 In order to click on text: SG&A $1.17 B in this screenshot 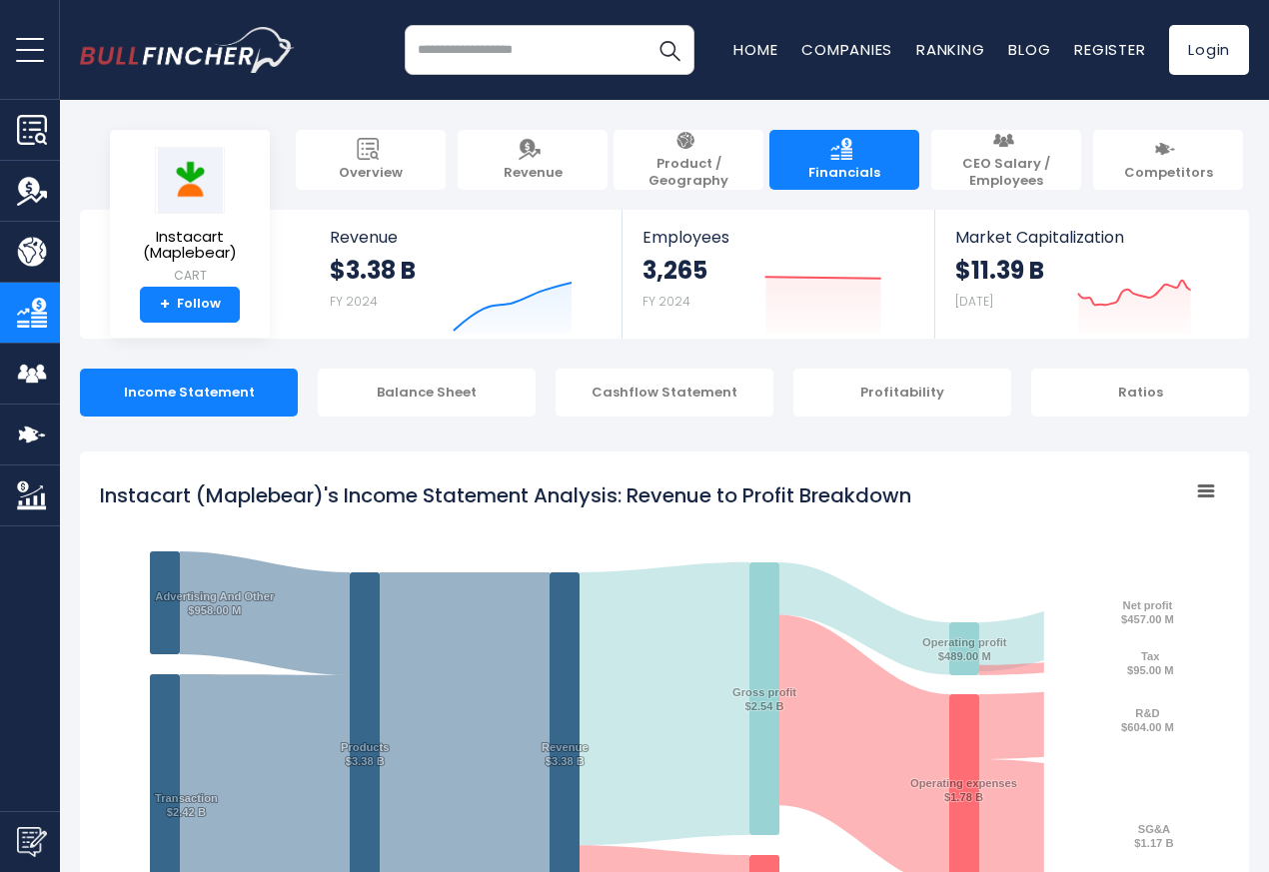, I will do `click(1153, 836)`.